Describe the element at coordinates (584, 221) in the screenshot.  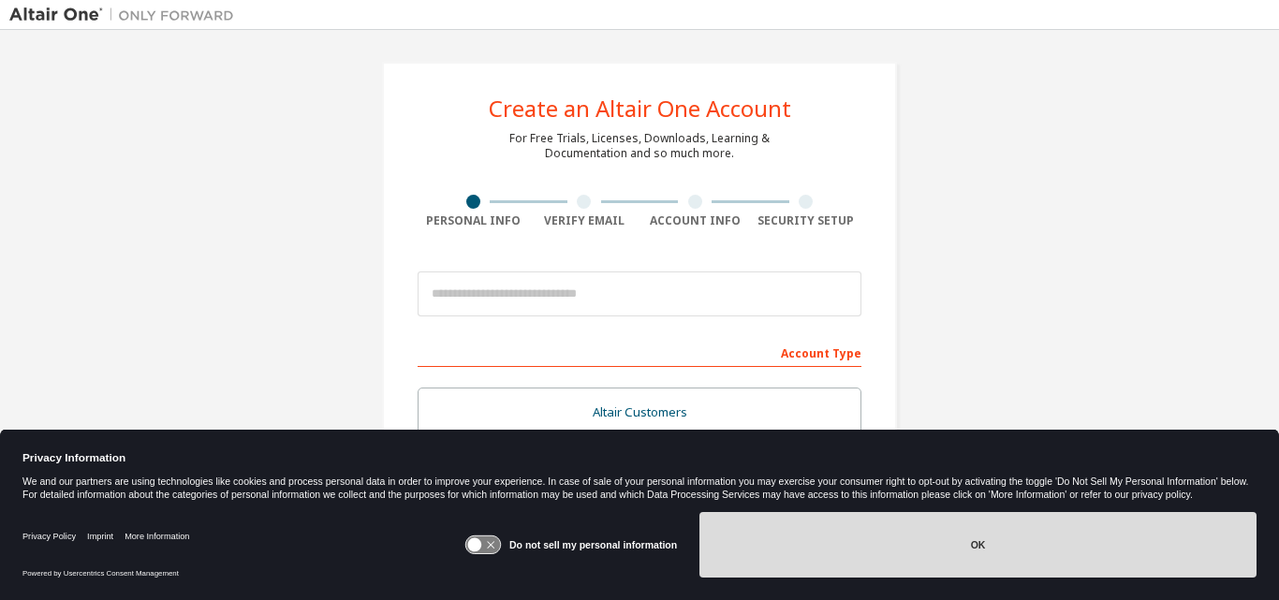
I see `div: Verify Email` at that location.